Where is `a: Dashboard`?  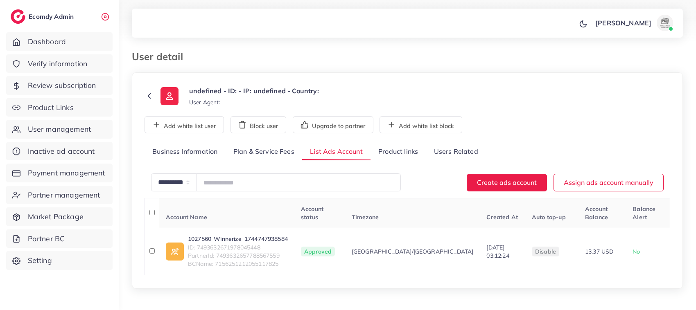 a: Dashboard is located at coordinates (59, 42).